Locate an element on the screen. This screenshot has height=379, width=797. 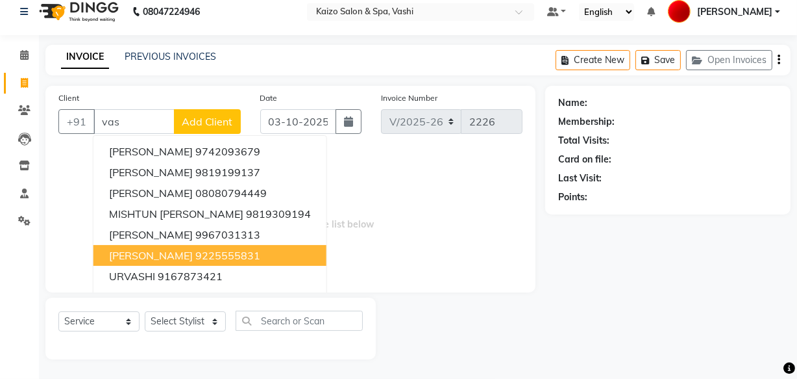
button: Create New is located at coordinates (593, 60).